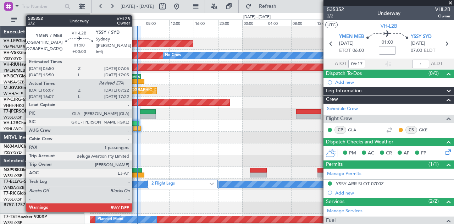  Describe the element at coordinates (13, 129) in the screenshot. I see `a: YSHL/WOL` at that location.